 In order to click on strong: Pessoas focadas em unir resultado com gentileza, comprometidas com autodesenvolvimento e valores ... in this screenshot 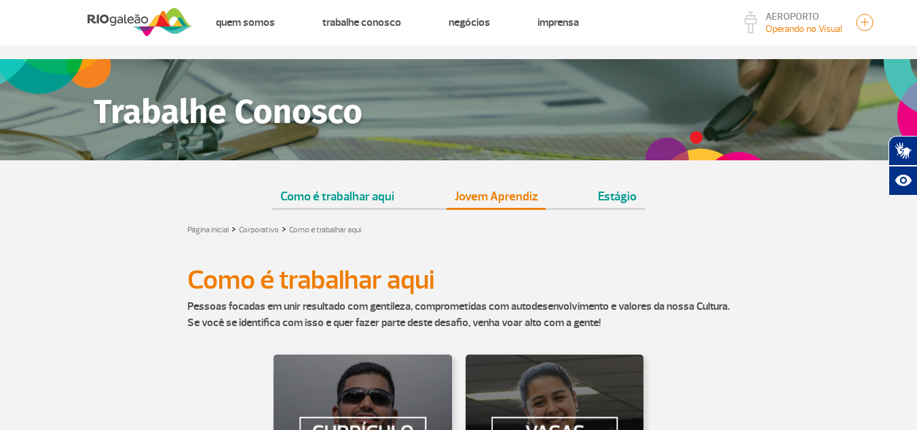, I will do `click(458, 314)`.